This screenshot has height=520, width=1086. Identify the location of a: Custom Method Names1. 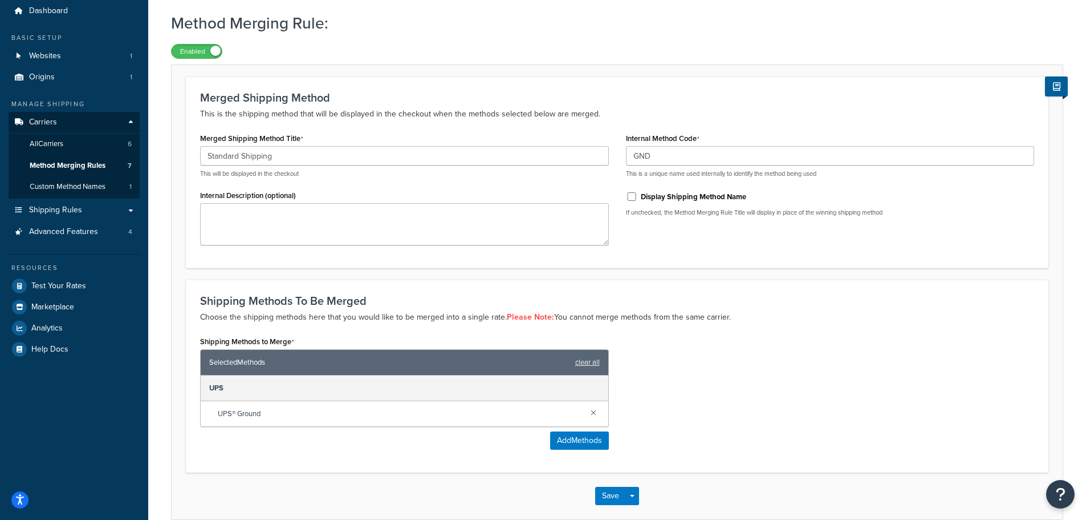
(74, 186).